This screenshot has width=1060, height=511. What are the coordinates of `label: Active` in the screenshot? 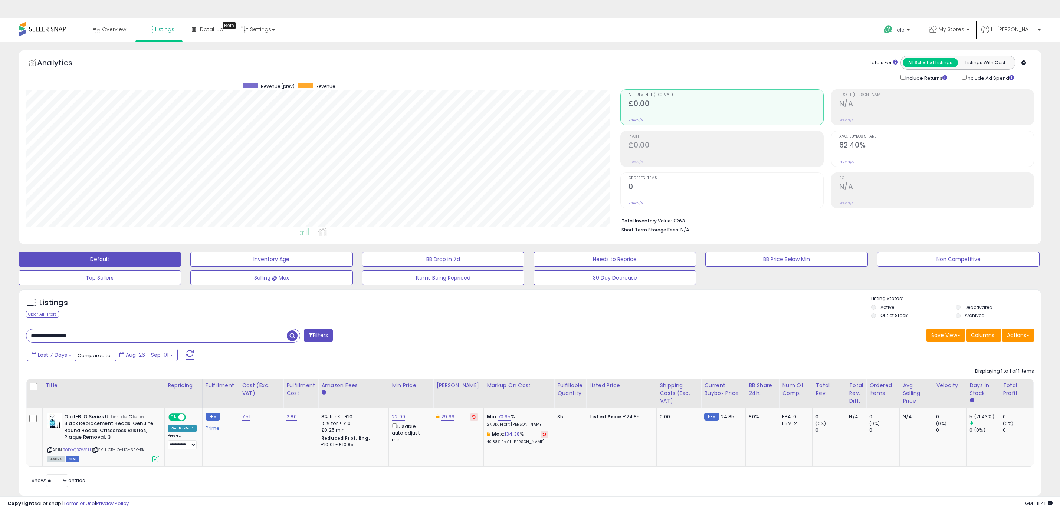 It's located at (887, 307).